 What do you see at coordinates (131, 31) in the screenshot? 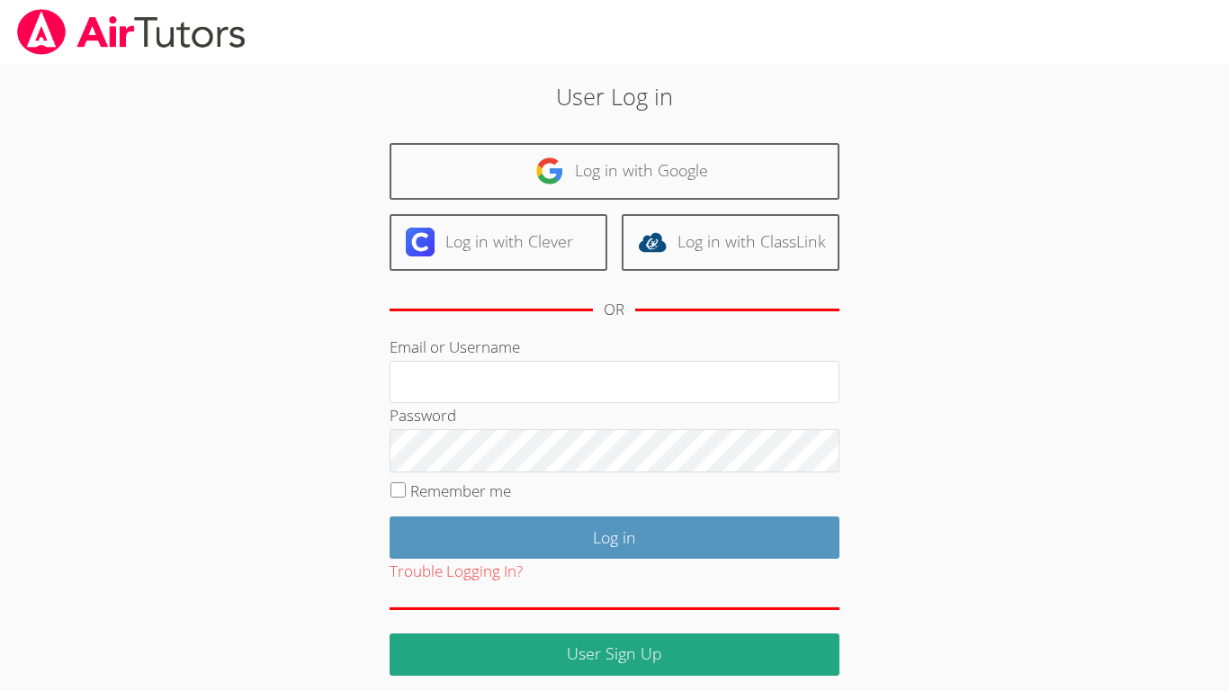
I see `img: airtutors_banner-c4298cdbf04f3fff15de1276eac7730deb9818008684d7c2e4769d2f7ddbe033.png` at bounding box center [131, 31].